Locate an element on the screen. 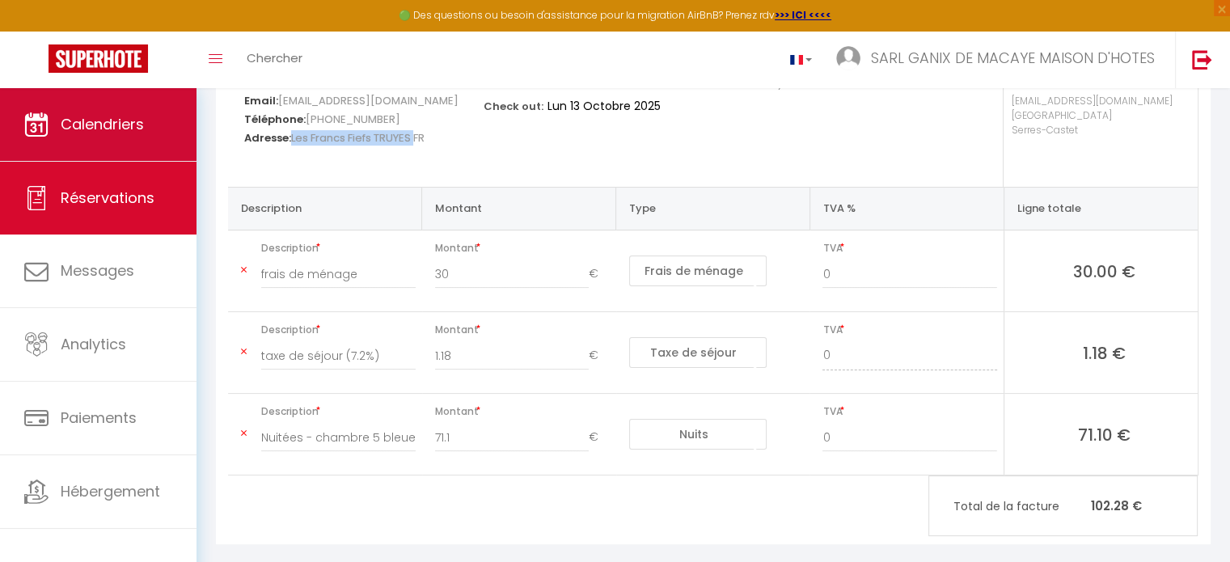 The width and height of the screenshot is (1230, 562). span: 1.18 € is located at coordinates (1104, 353).